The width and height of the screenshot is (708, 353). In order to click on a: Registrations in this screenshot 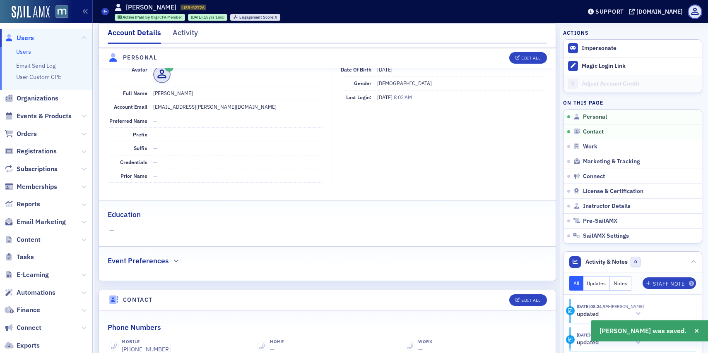, I will do `click(31, 151)`.